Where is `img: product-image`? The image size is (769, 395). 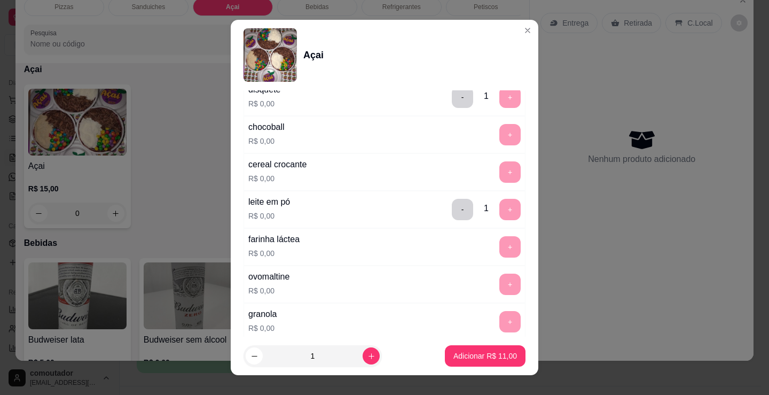 img: product-image is located at coordinates (270, 55).